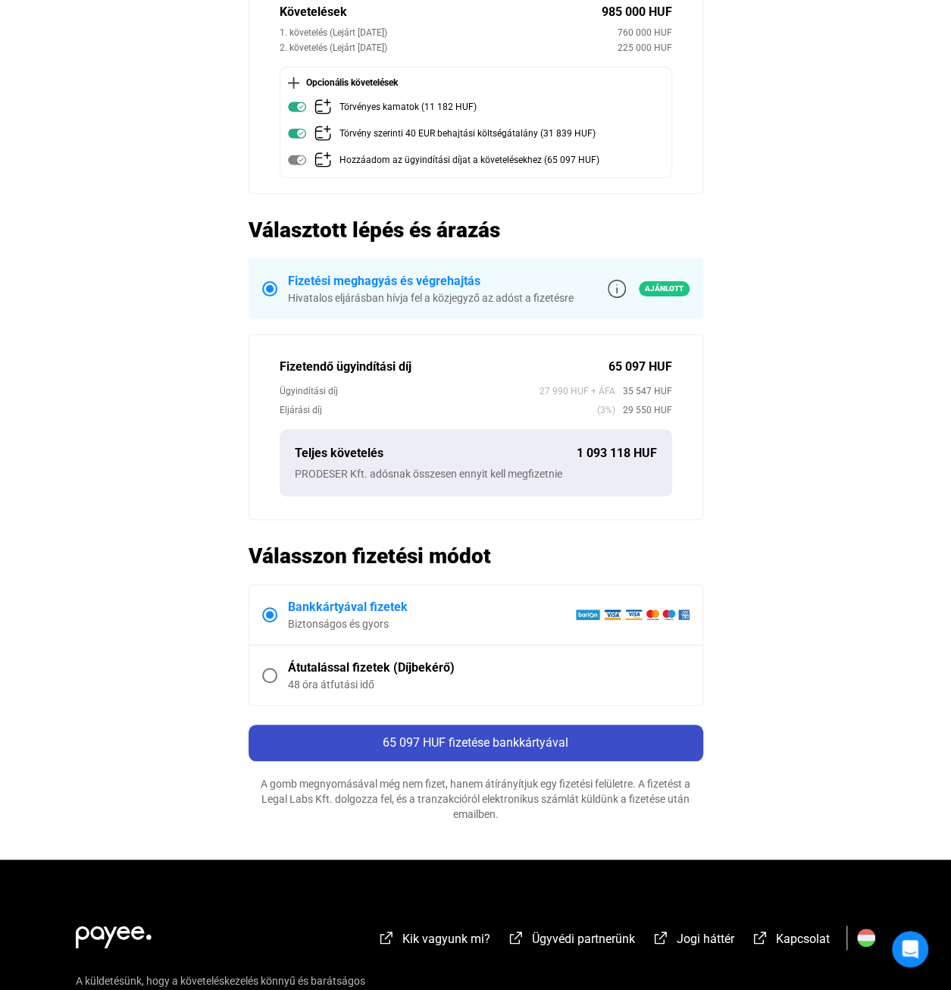  Describe the element at coordinates (446, 938) in the screenshot. I see `span: Kik vagyunk mi?` at that location.